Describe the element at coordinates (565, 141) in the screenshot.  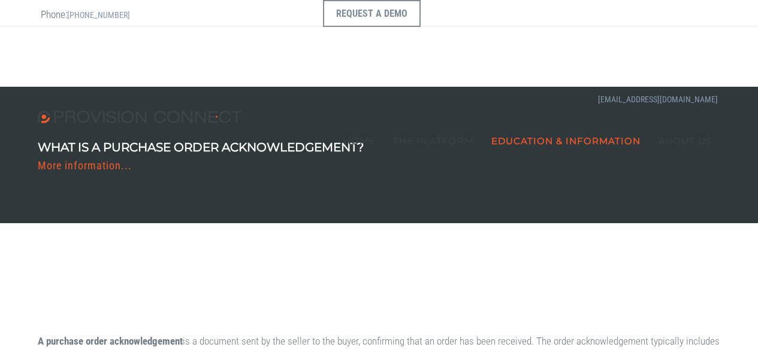
I see `a: Education & Information` at that location.